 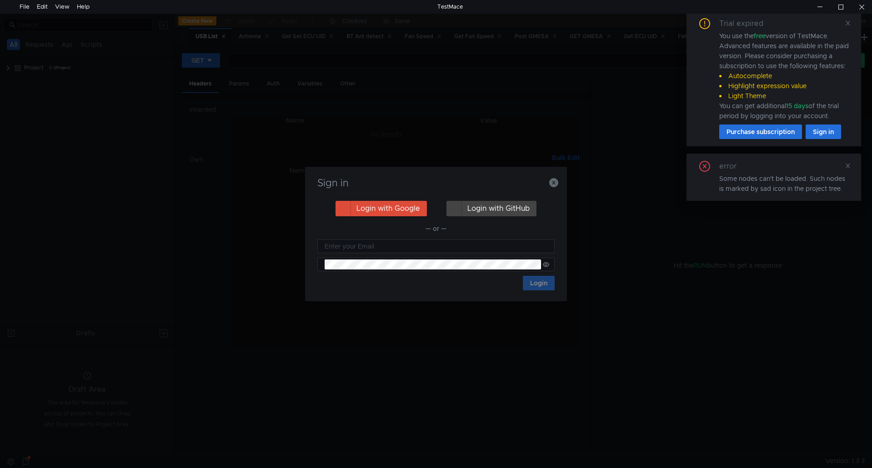 I want to click on div: Some nodes can't be loaded. Such nodes is marked by sad icon in the project tree., so click(x=785, y=184).